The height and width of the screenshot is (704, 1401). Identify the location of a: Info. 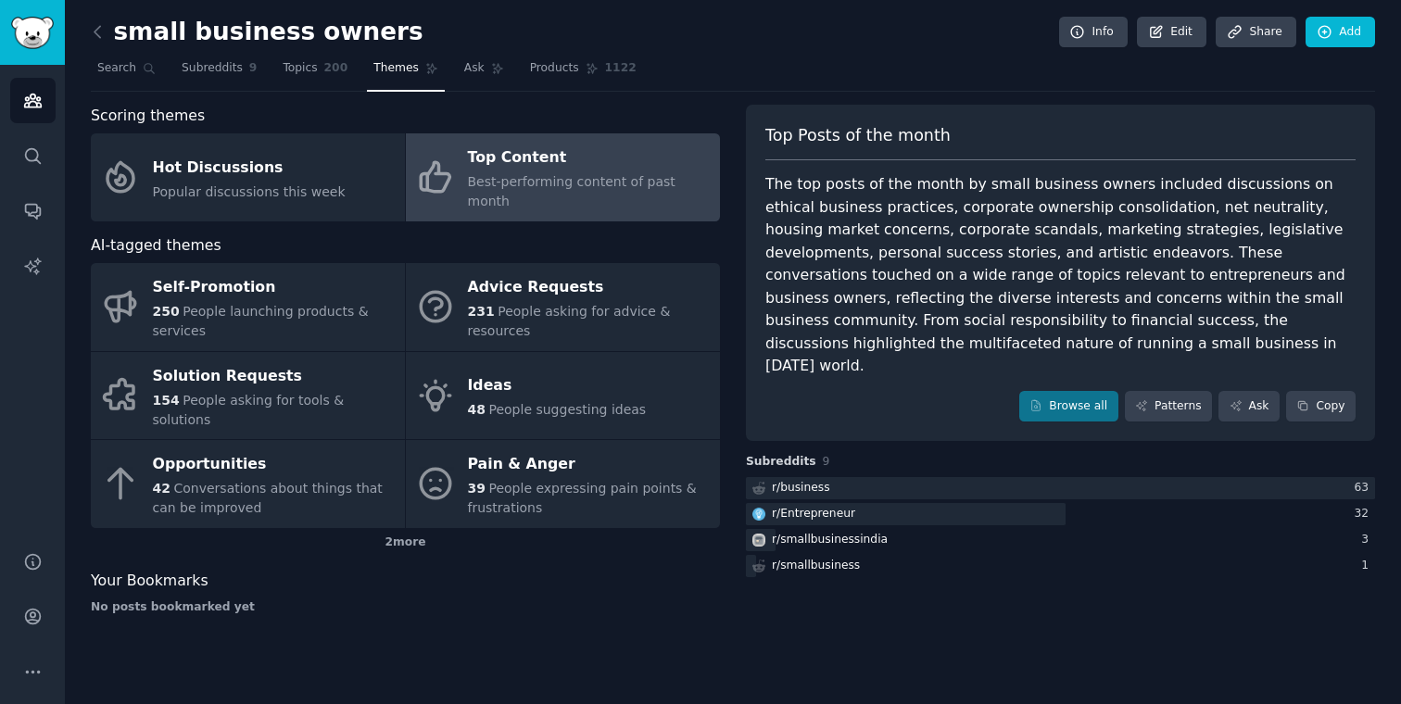
(1093, 32).